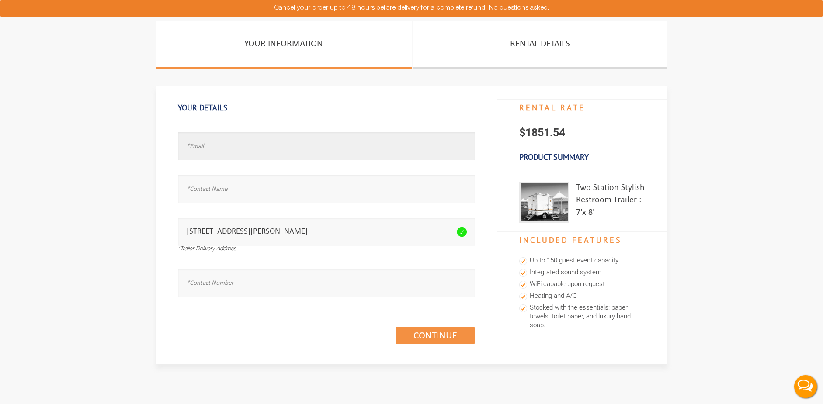  Describe the element at coordinates (806, 387) in the screenshot. I see `button: Live Chat` at that location.